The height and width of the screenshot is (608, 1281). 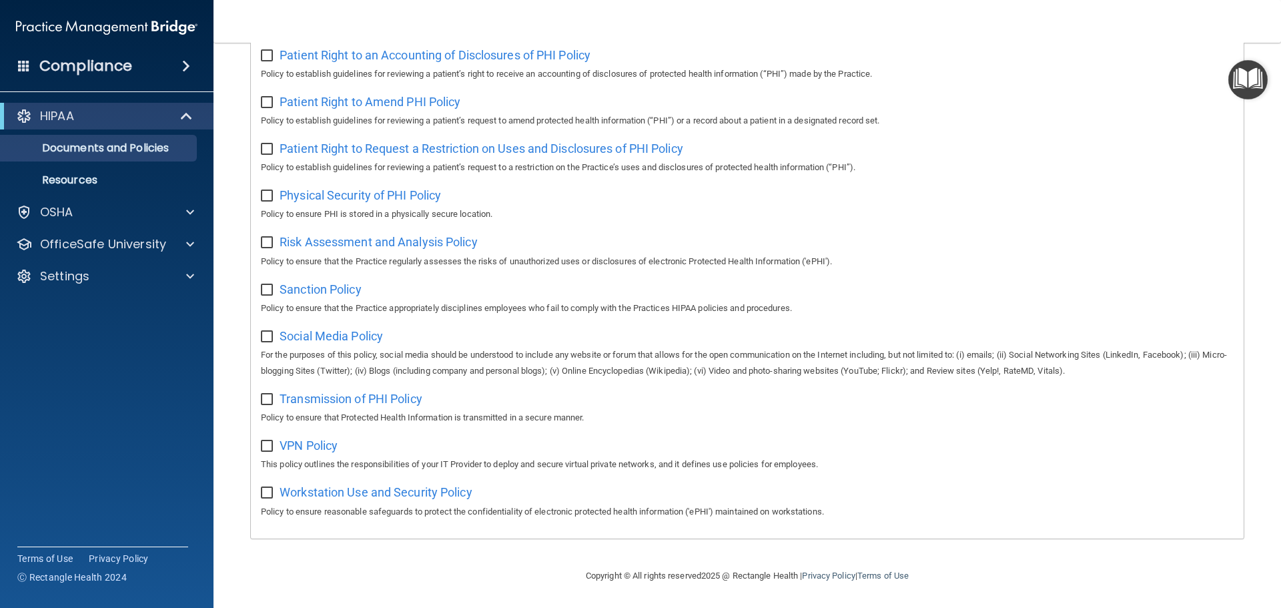 What do you see at coordinates (747, 121) in the screenshot?
I see `p: Policy to establish guidelines for reviewing a patient’s request to amend protected health inform...` at bounding box center [747, 121].